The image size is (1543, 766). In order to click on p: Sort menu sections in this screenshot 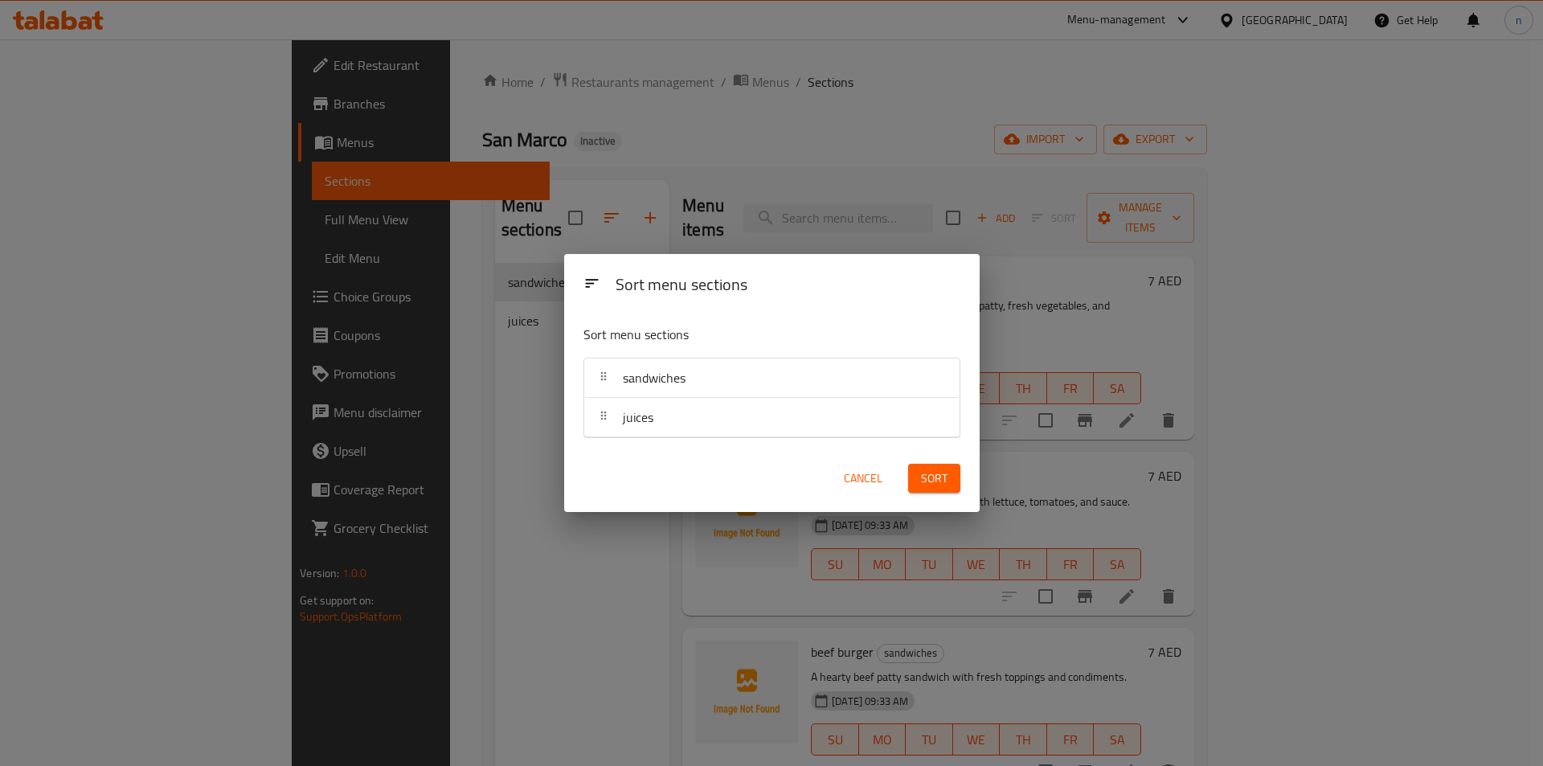, I will do `click(733, 334)`.